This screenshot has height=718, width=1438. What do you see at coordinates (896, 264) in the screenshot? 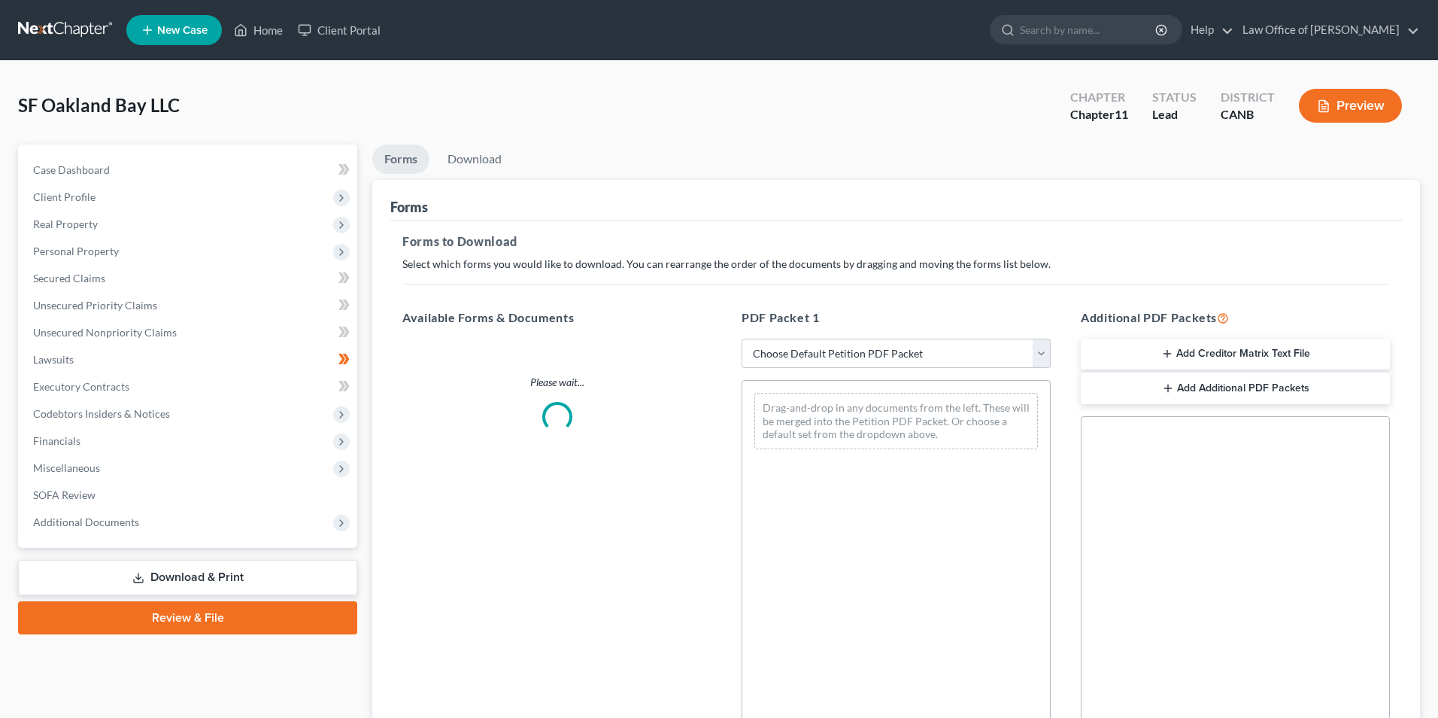
I see `p: Select which forms you would like to download. You can rearrange the order of the documents by dr...` at bounding box center [896, 264].